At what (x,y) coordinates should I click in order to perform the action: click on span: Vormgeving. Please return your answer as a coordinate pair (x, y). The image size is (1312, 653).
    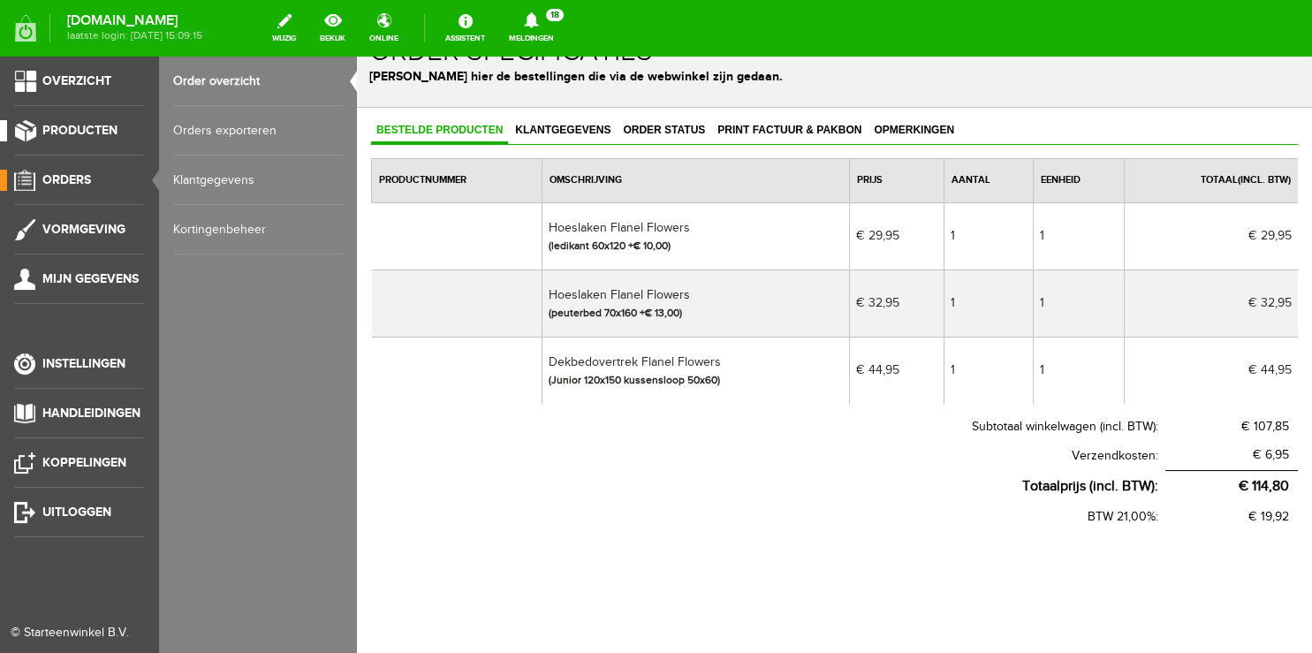
    Looking at the image, I should click on (84, 229).